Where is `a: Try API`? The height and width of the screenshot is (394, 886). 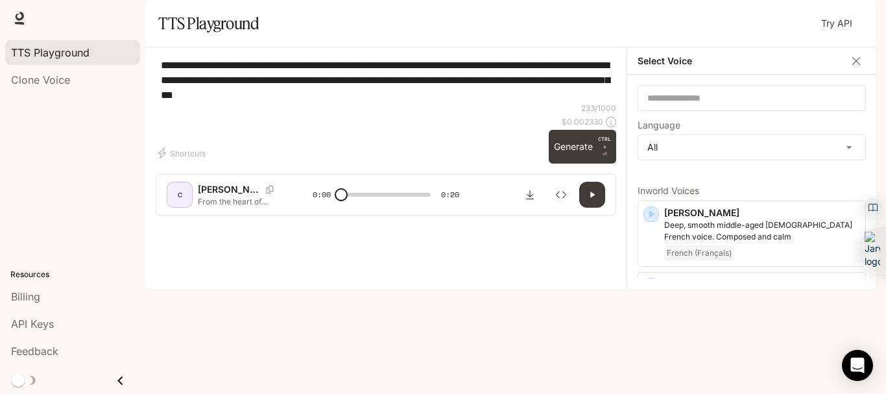
a: Try API is located at coordinates (836, 23).